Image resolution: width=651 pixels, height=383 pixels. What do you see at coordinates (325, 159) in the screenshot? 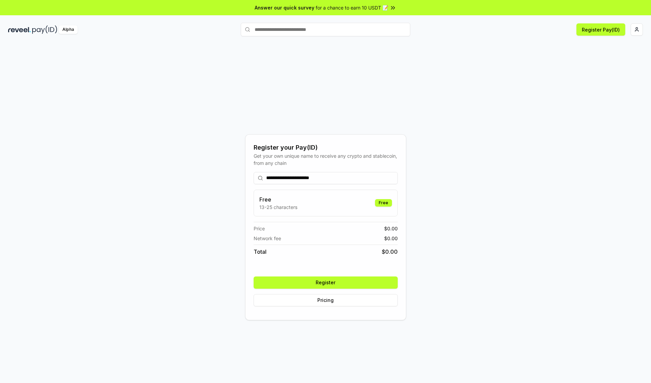
I see `div: Get your own unique name to receive any crypto and stablecoin, from any chain` at bounding box center [325, 159].